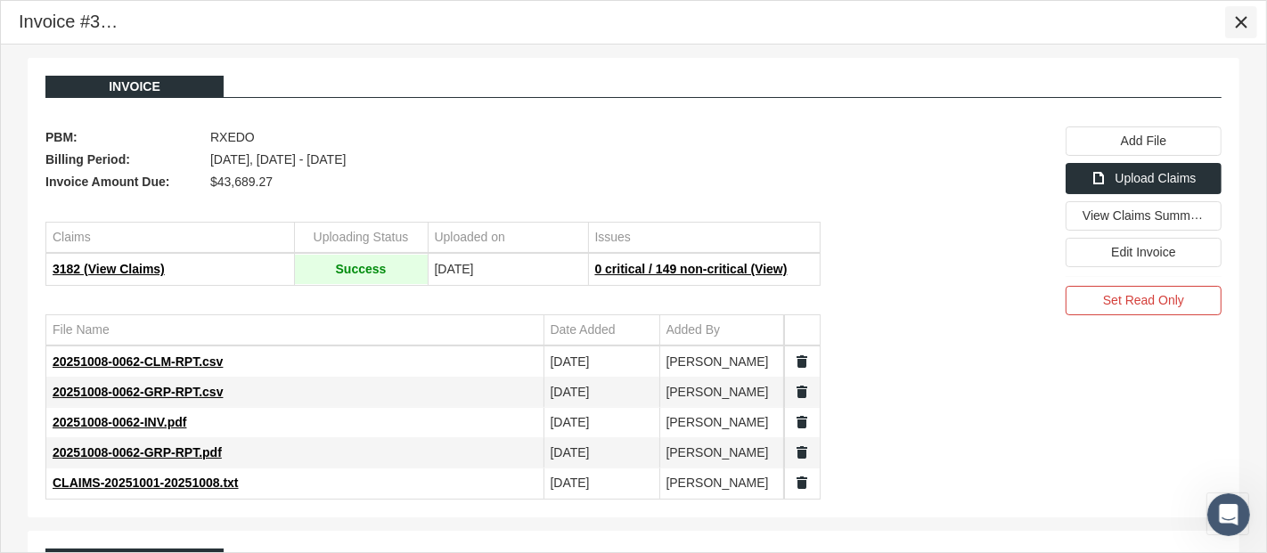 The width and height of the screenshot is (1267, 553). Describe the element at coordinates (109, 269) in the screenshot. I see `span: 3182 (View Claims)` at that location.